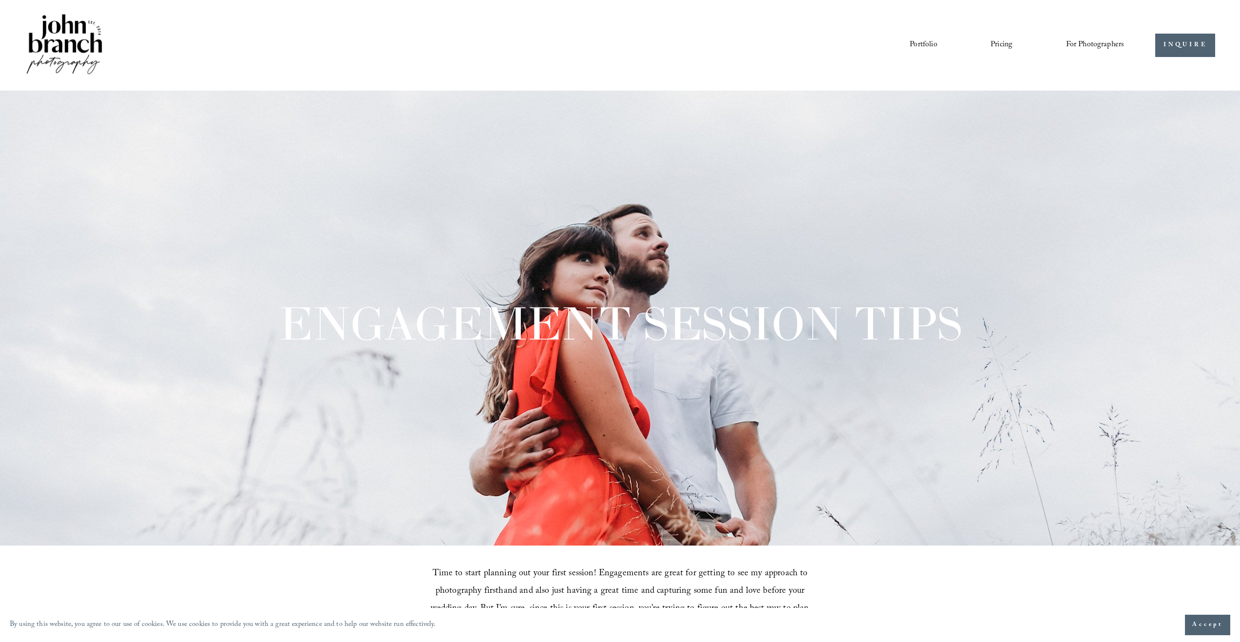 The width and height of the screenshot is (1240, 642). Describe the element at coordinates (64, 45) in the screenshot. I see `img: John Branch IV Photography` at that location.